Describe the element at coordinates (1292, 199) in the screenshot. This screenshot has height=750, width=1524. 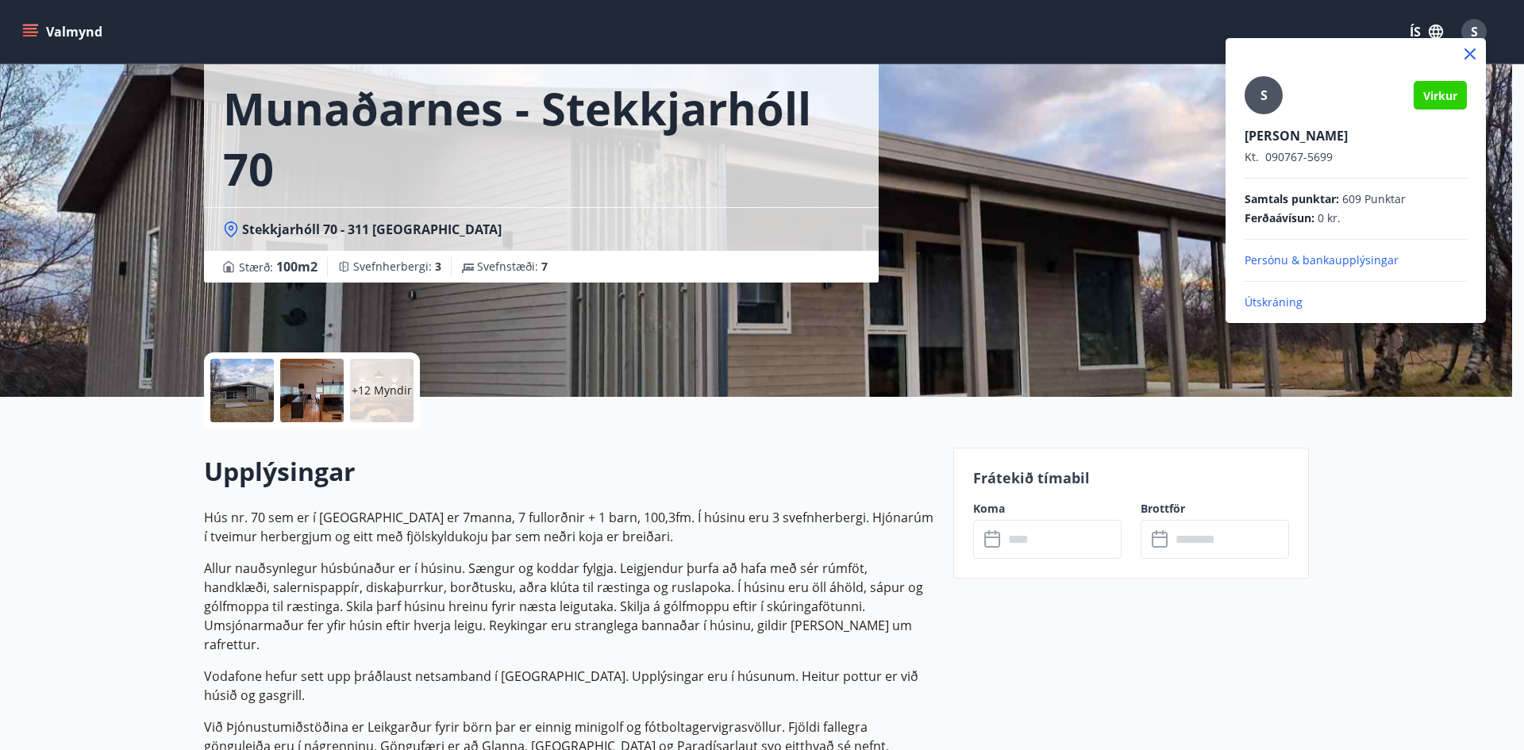
I see `span: Samtals punktar :` at that location.